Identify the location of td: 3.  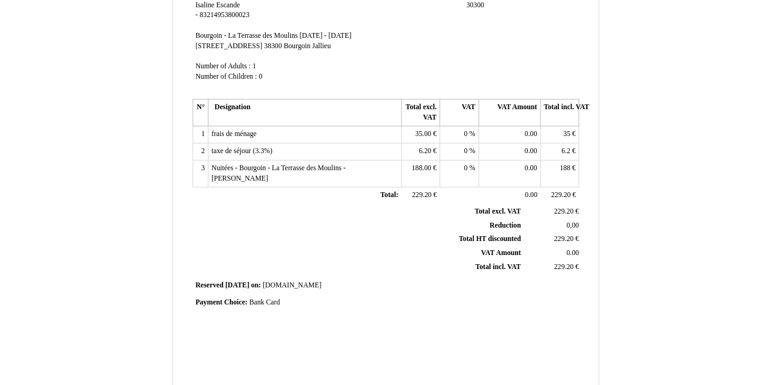
(200, 173).